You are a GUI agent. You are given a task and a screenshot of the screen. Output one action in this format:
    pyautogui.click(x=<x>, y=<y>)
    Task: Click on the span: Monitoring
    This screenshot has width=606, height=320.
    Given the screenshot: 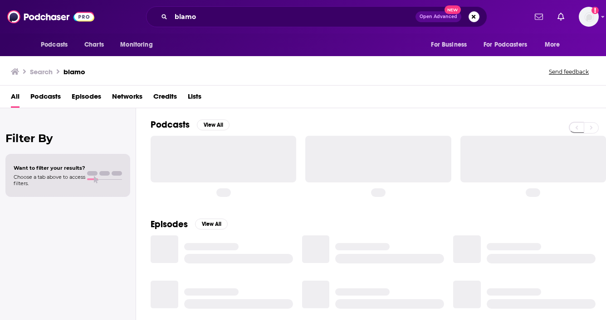 What is the action you would take?
    pyautogui.click(x=136, y=45)
    